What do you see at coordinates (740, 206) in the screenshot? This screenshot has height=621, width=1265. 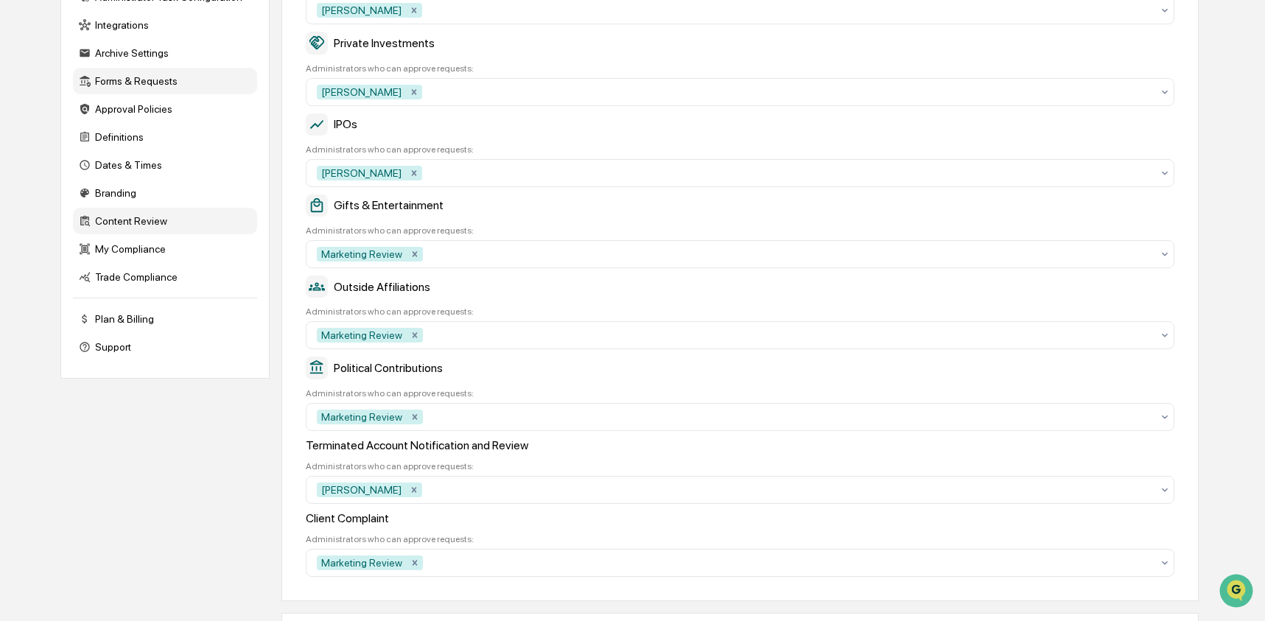 I see `div: Gifts & Entertainment` at bounding box center [740, 206].